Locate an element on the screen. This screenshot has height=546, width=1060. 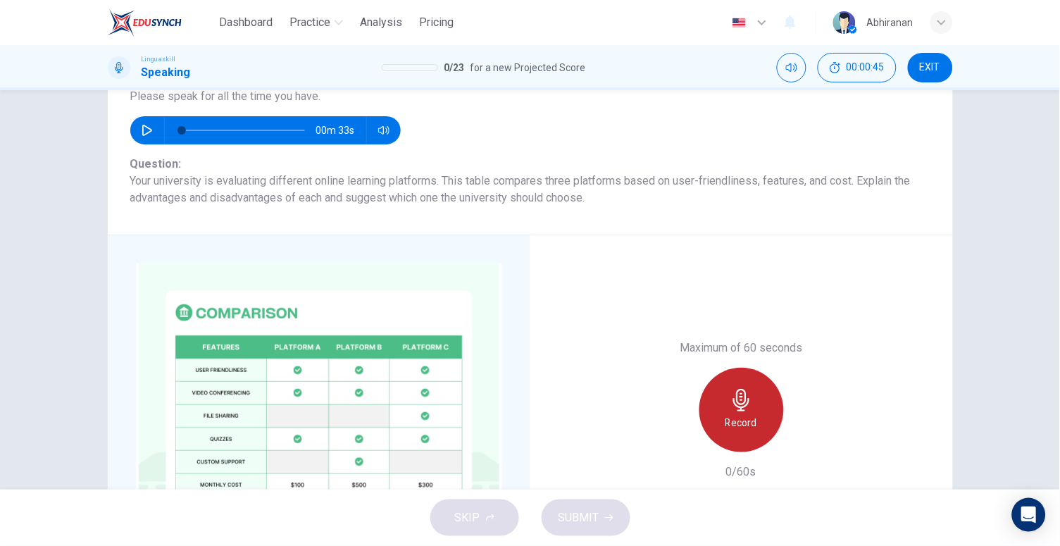
span: 00m 33s is located at coordinates (341, 130).